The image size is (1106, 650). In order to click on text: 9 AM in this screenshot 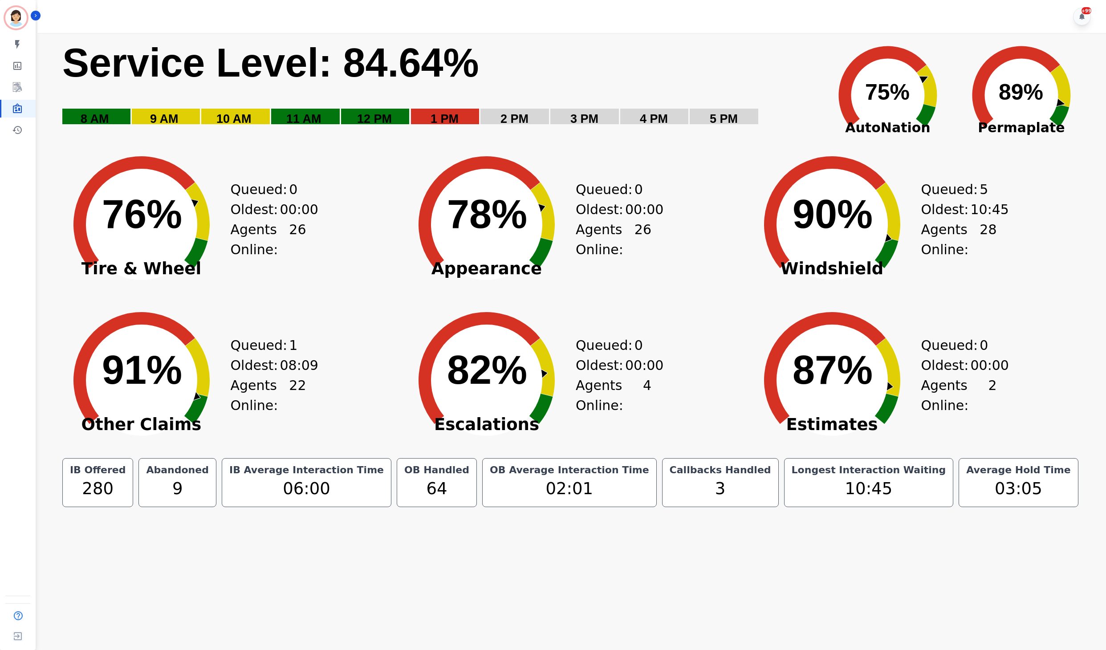, I will do `click(164, 119)`.